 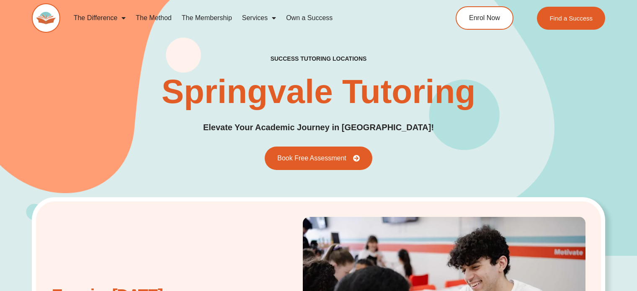 What do you see at coordinates (484, 18) in the screenshot?
I see `span: Enrol Now` at bounding box center [484, 18].